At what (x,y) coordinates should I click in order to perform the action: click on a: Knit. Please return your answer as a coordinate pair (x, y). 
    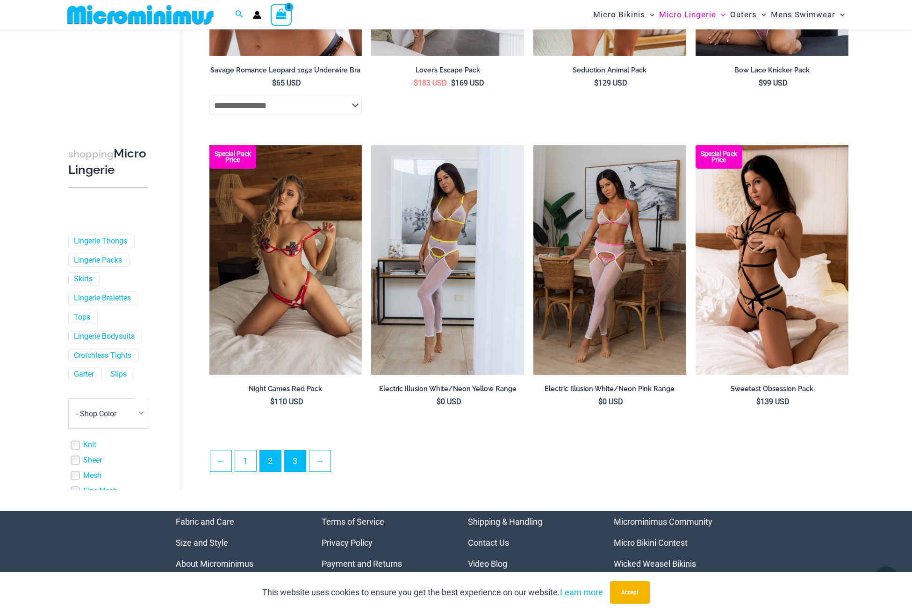
    Looking at the image, I should click on (90, 445).